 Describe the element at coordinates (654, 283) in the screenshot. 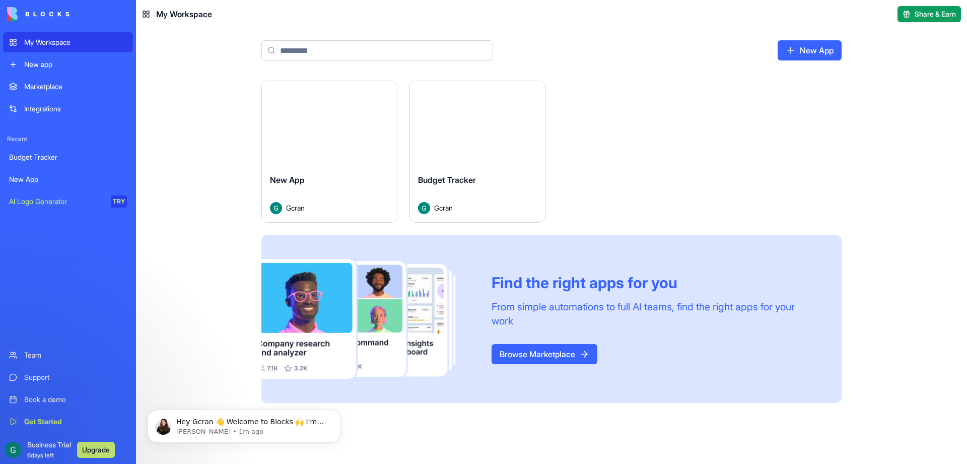

I see `div: Find the right apps for you` at that location.